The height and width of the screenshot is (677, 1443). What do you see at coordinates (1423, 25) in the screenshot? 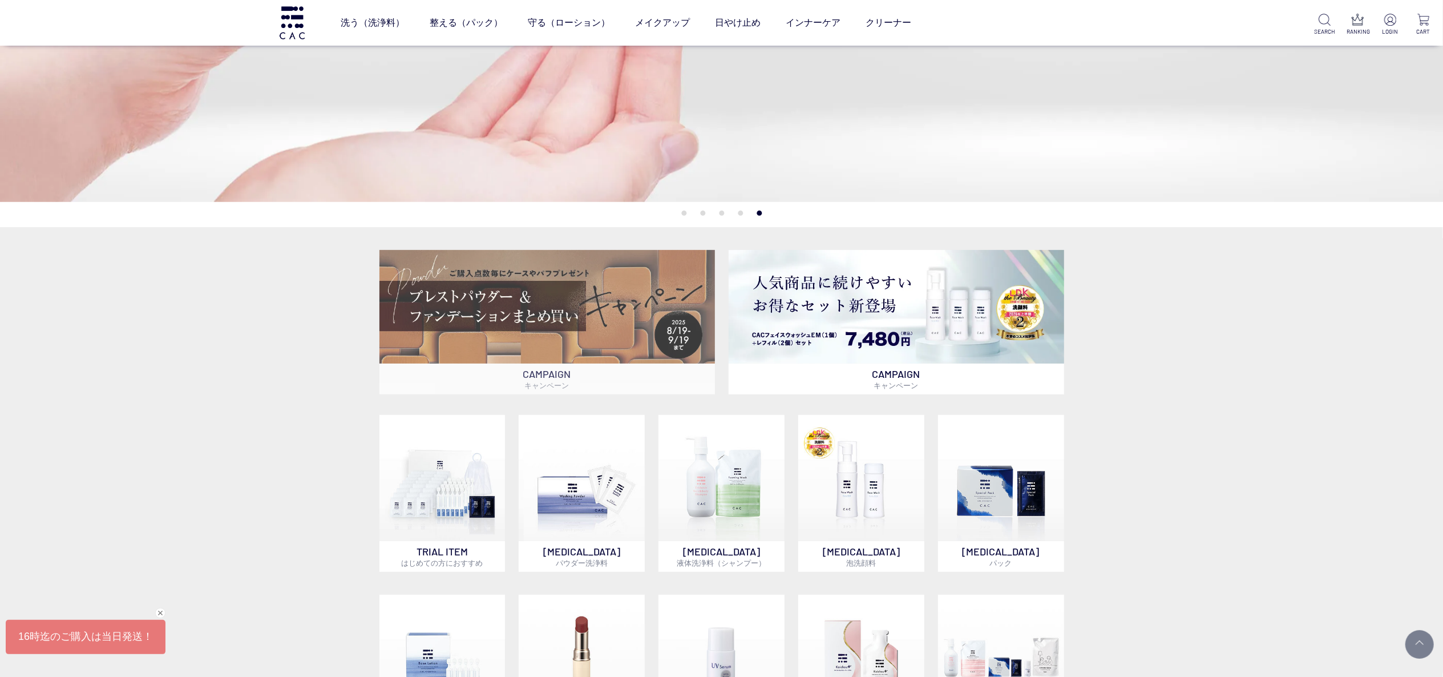
I see `a: CART` at bounding box center [1423, 25].